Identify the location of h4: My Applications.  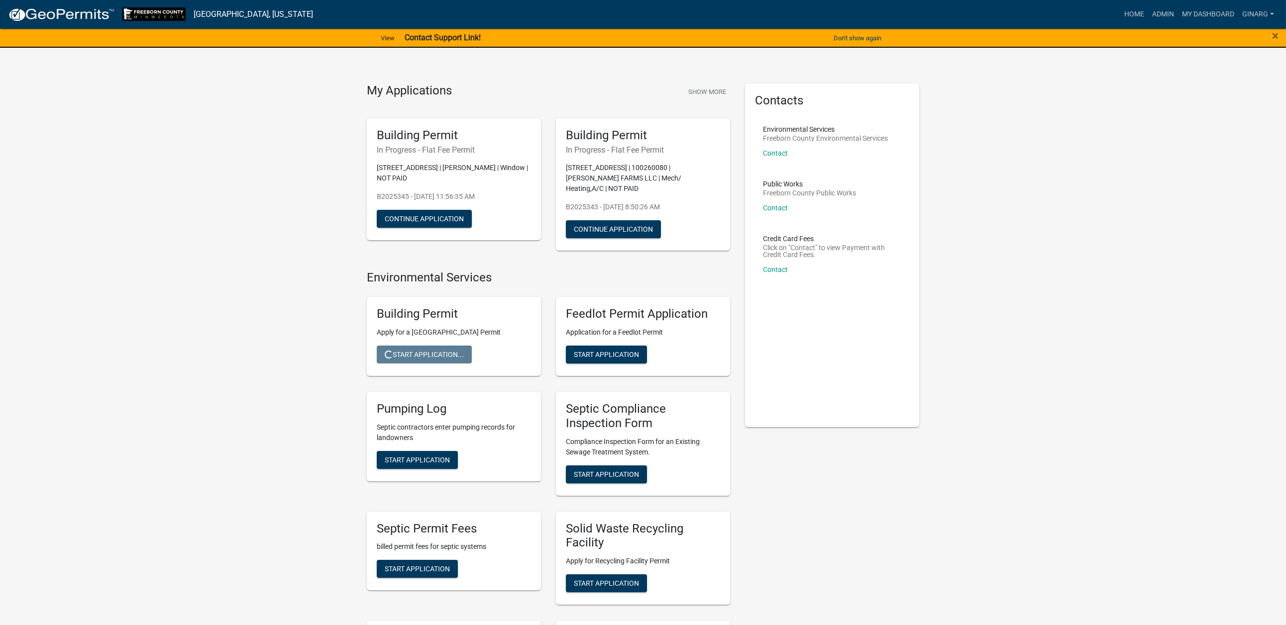
(409, 91).